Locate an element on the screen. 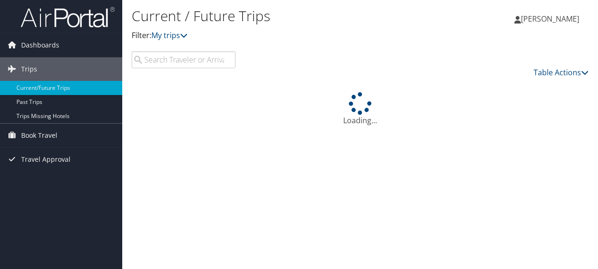  img: airportal-logo.png is located at coordinates (68, 17).